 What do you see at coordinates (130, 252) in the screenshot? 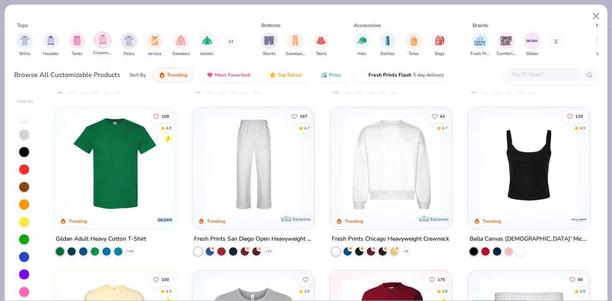
I see `span: + 44` at bounding box center [130, 252].